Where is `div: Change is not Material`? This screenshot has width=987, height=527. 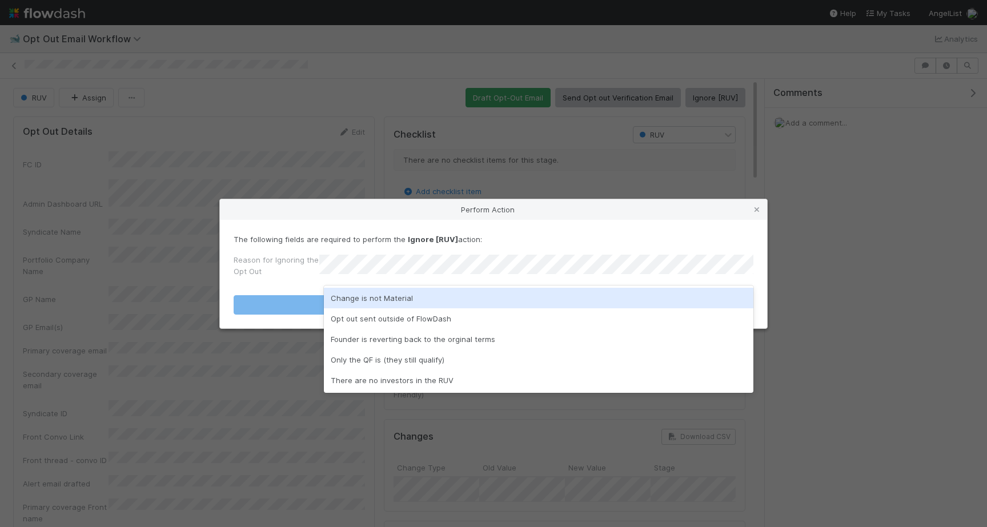 div: Change is not Material is located at coordinates (538, 298).